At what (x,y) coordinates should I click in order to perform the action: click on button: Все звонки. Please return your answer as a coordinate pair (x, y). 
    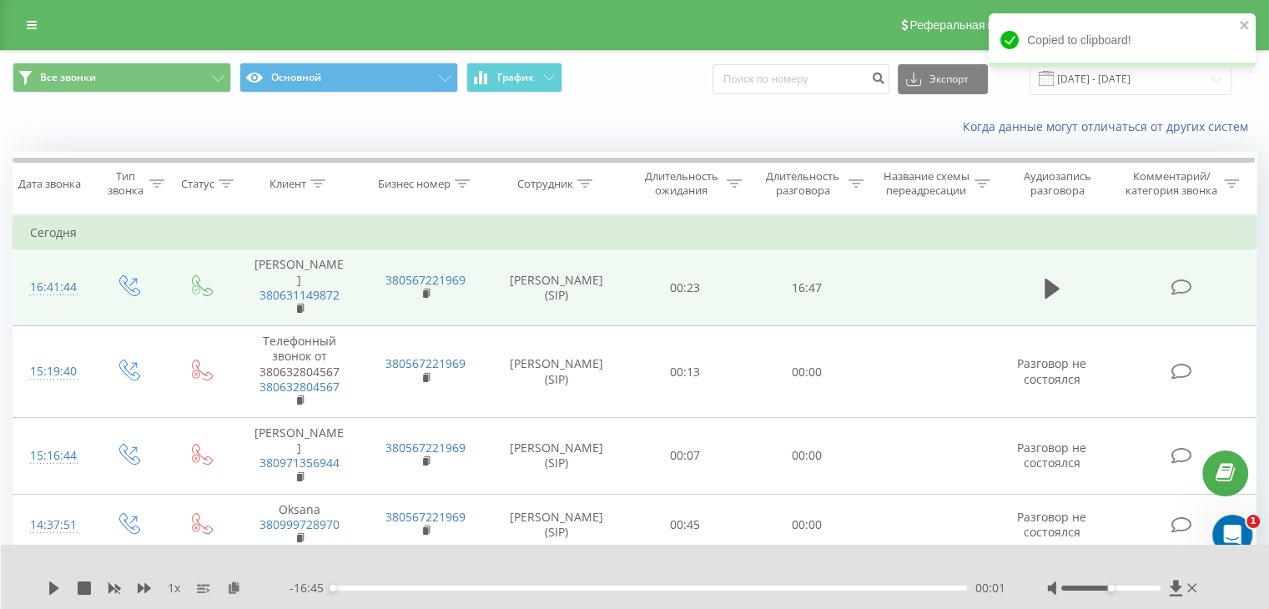
    Looking at the image, I should click on (122, 78).